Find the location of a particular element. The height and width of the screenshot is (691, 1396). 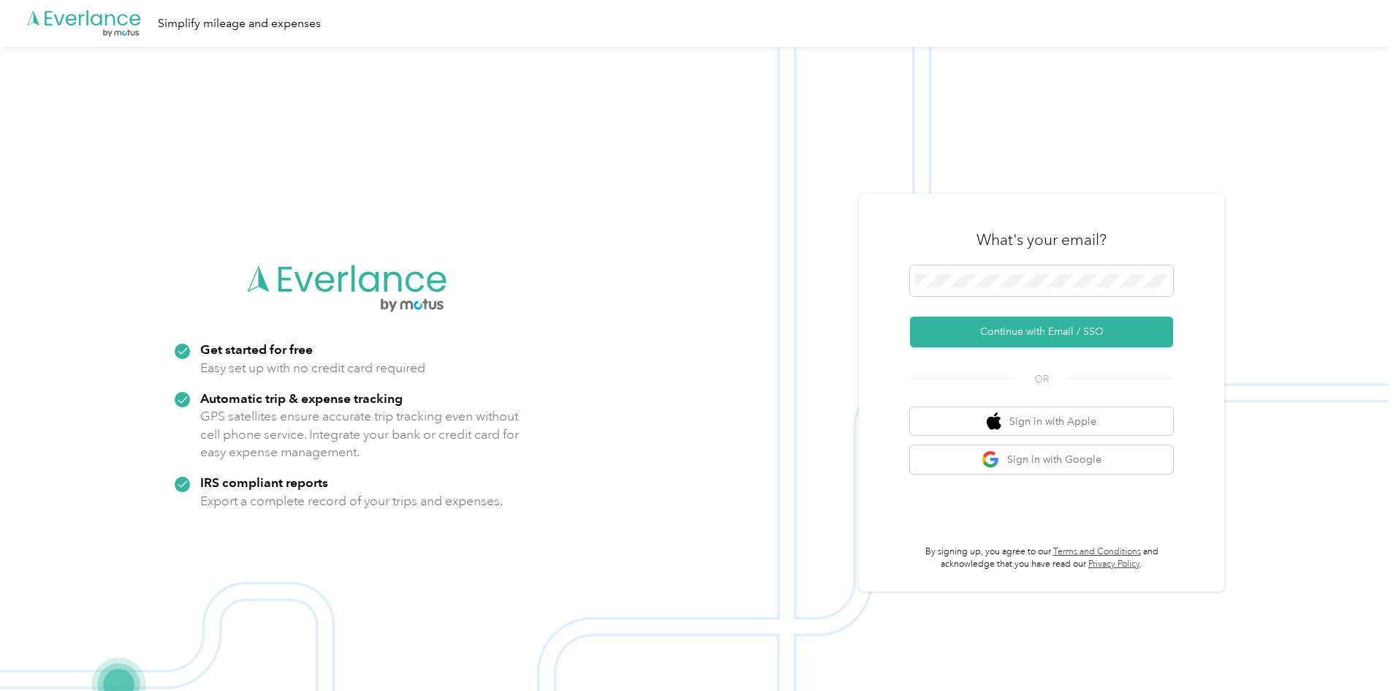

img: apple logo is located at coordinates (994, 421).